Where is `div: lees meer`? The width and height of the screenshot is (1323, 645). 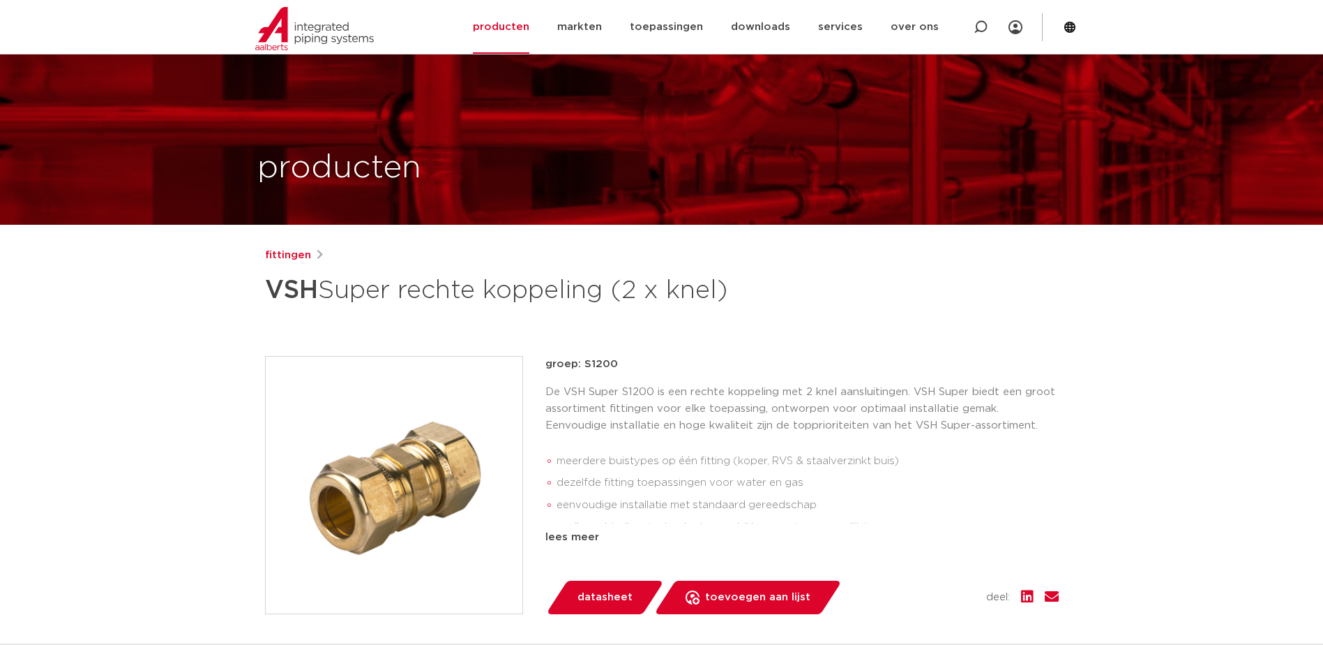 div: lees meer is located at coordinates (802, 537).